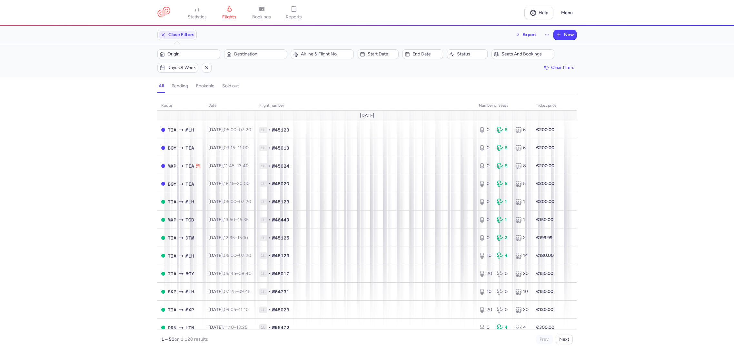 The width and height of the screenshot is (734, 352). What do you see at coordinates (229, 13) in the screenshot?
I see `a: flights` at bounding box center [229, 13].